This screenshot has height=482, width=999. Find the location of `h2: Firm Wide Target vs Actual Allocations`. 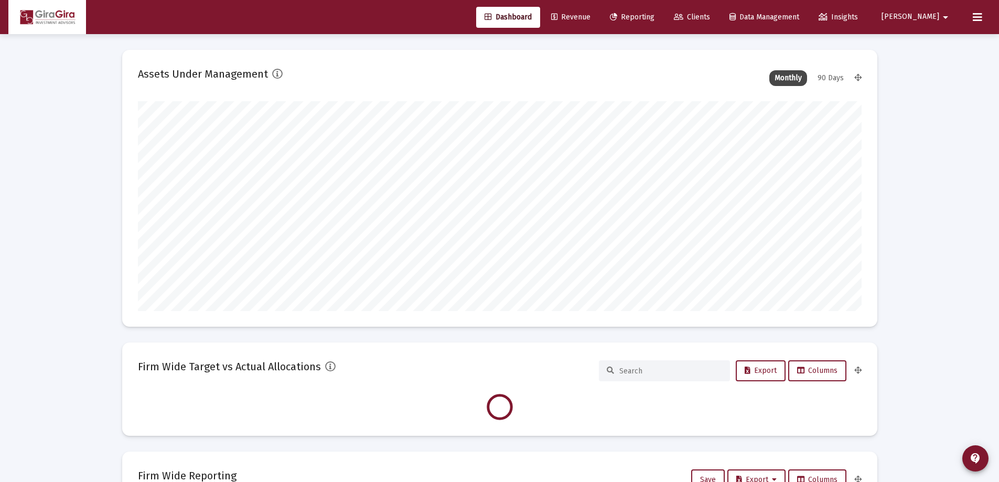

h2: Firm Wide Target vs Actual Allocations is located at coordinates (229, 367).